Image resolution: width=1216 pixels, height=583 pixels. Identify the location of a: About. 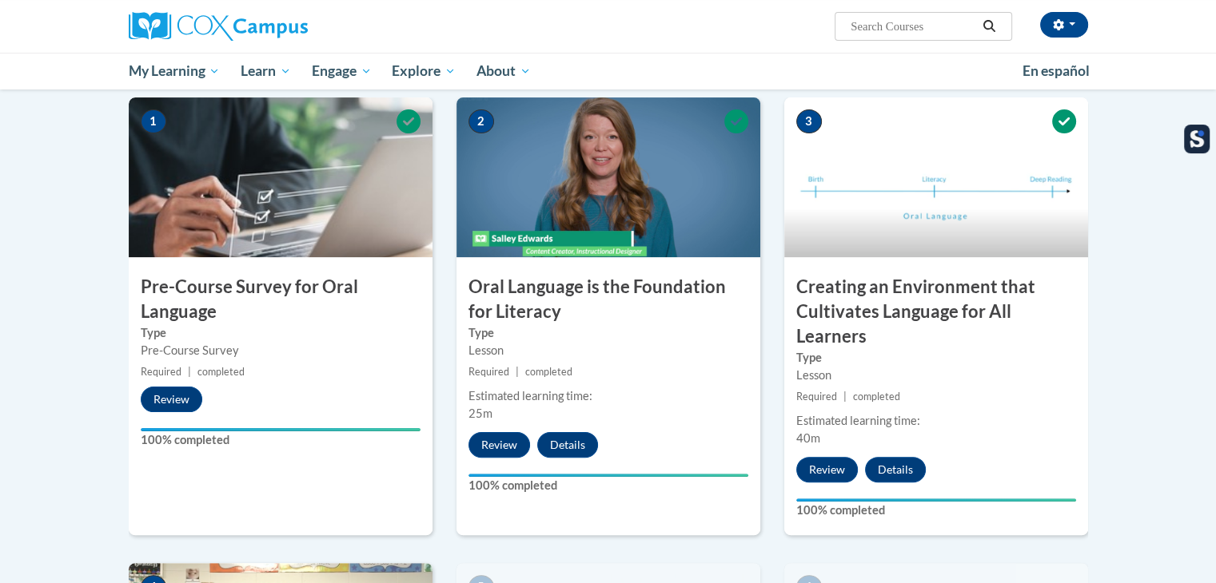
(503, 71).